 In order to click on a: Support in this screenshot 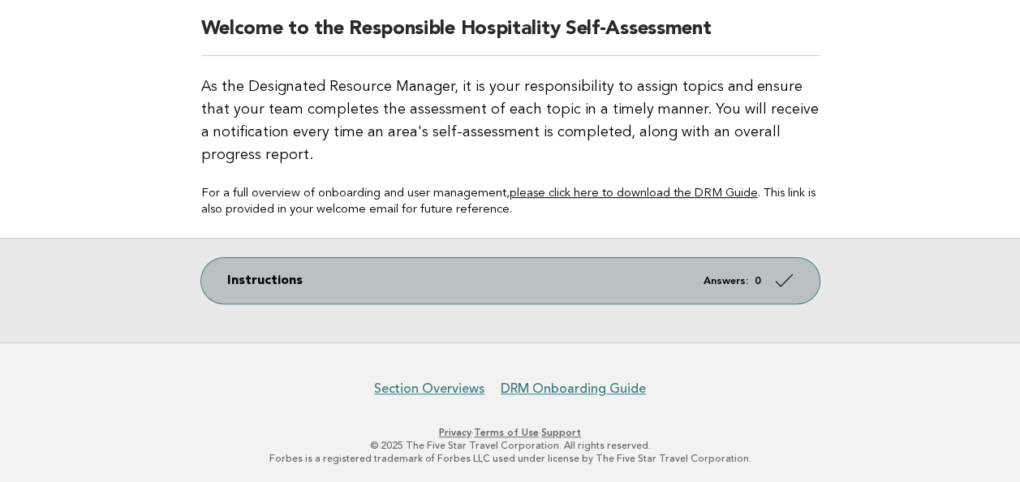, I will do `click(561, 432)`.